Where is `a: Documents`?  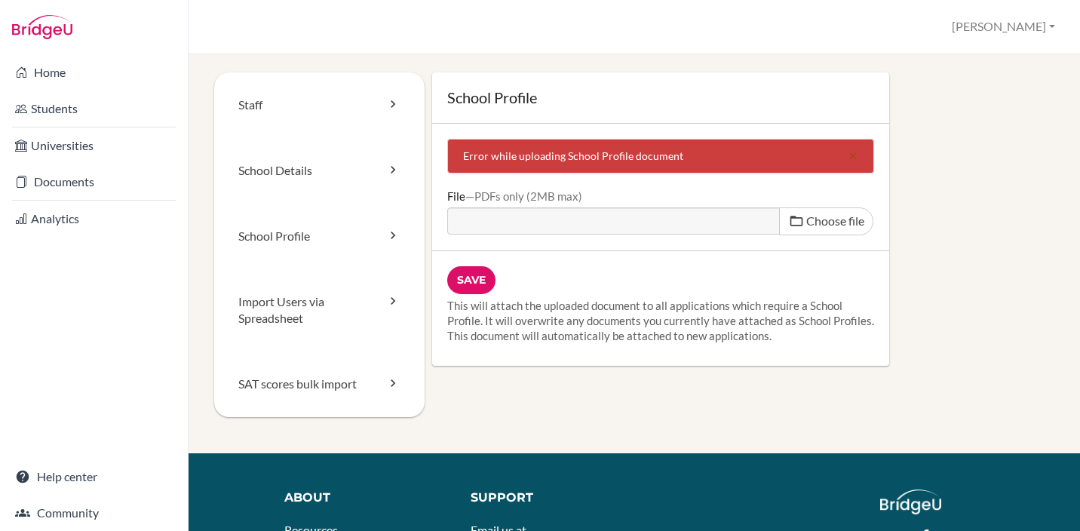
a: Documents is located at coordinates (94, 182).